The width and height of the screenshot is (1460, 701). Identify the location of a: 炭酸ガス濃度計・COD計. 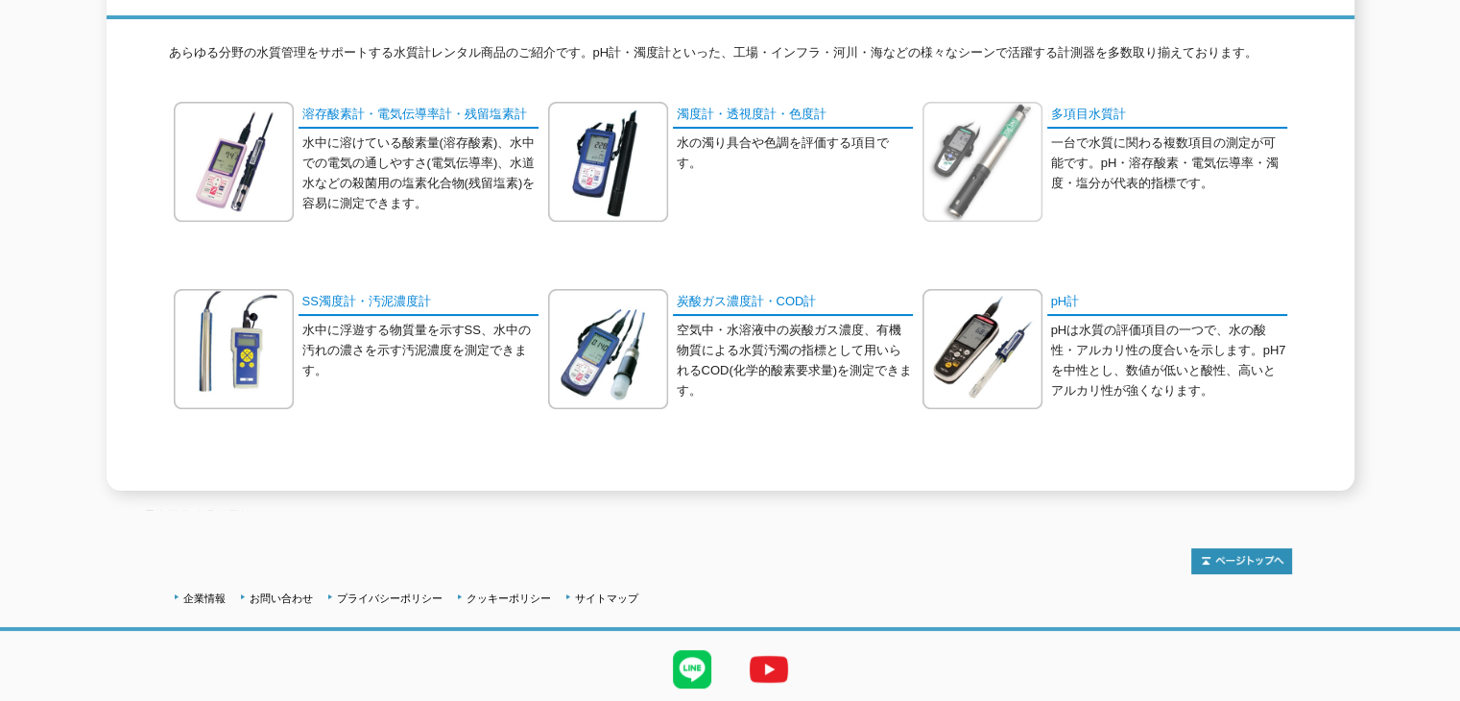
(793, 302).